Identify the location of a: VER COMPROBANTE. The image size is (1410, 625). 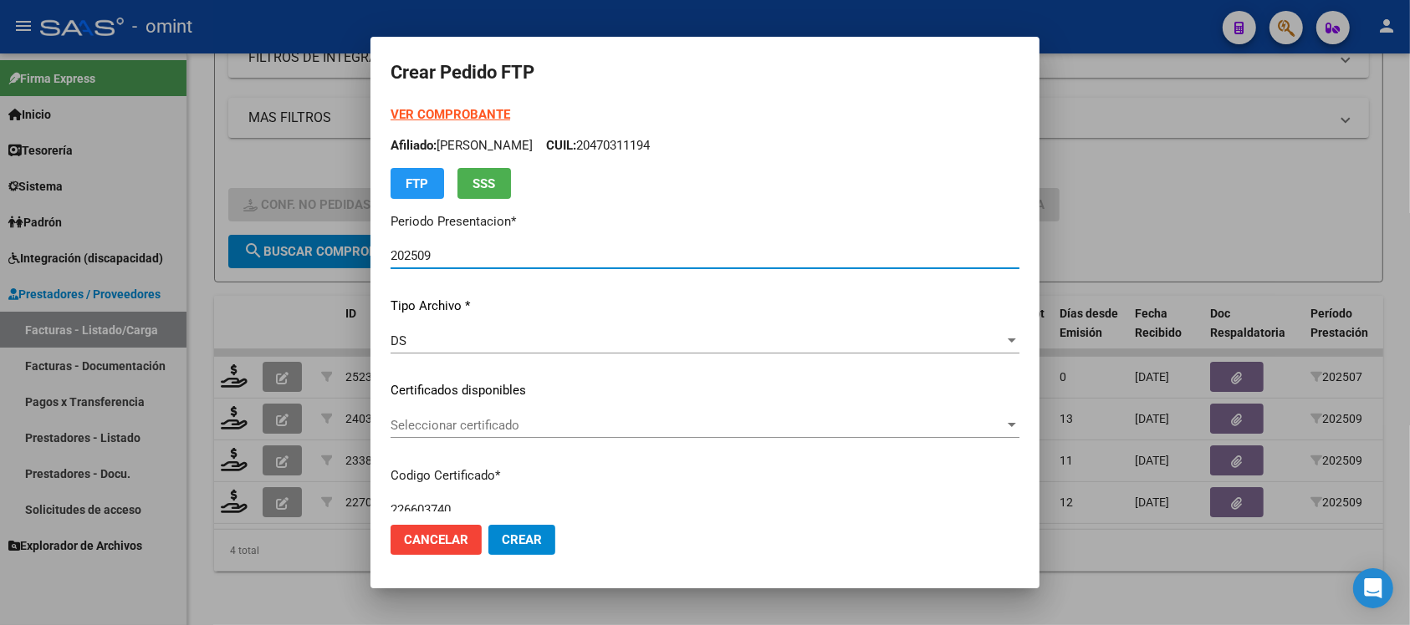
(450, 115).